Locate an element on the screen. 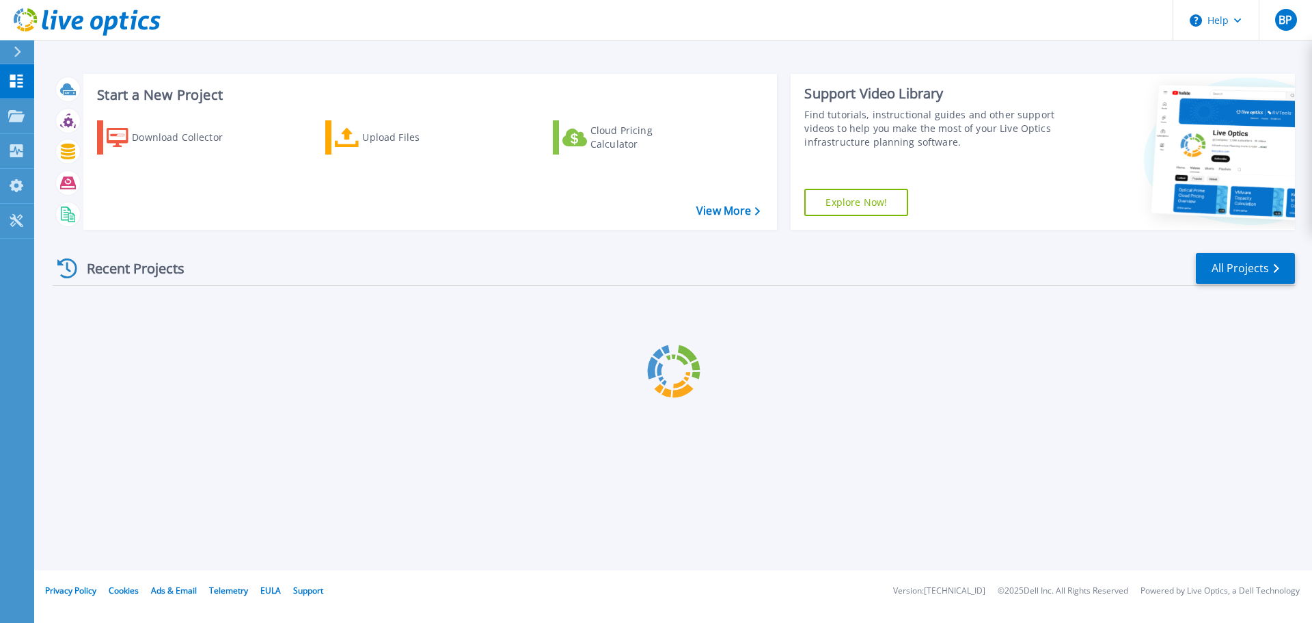 The image size is (1312, 623). a: Download Collector is located at coordinates (173, 137).